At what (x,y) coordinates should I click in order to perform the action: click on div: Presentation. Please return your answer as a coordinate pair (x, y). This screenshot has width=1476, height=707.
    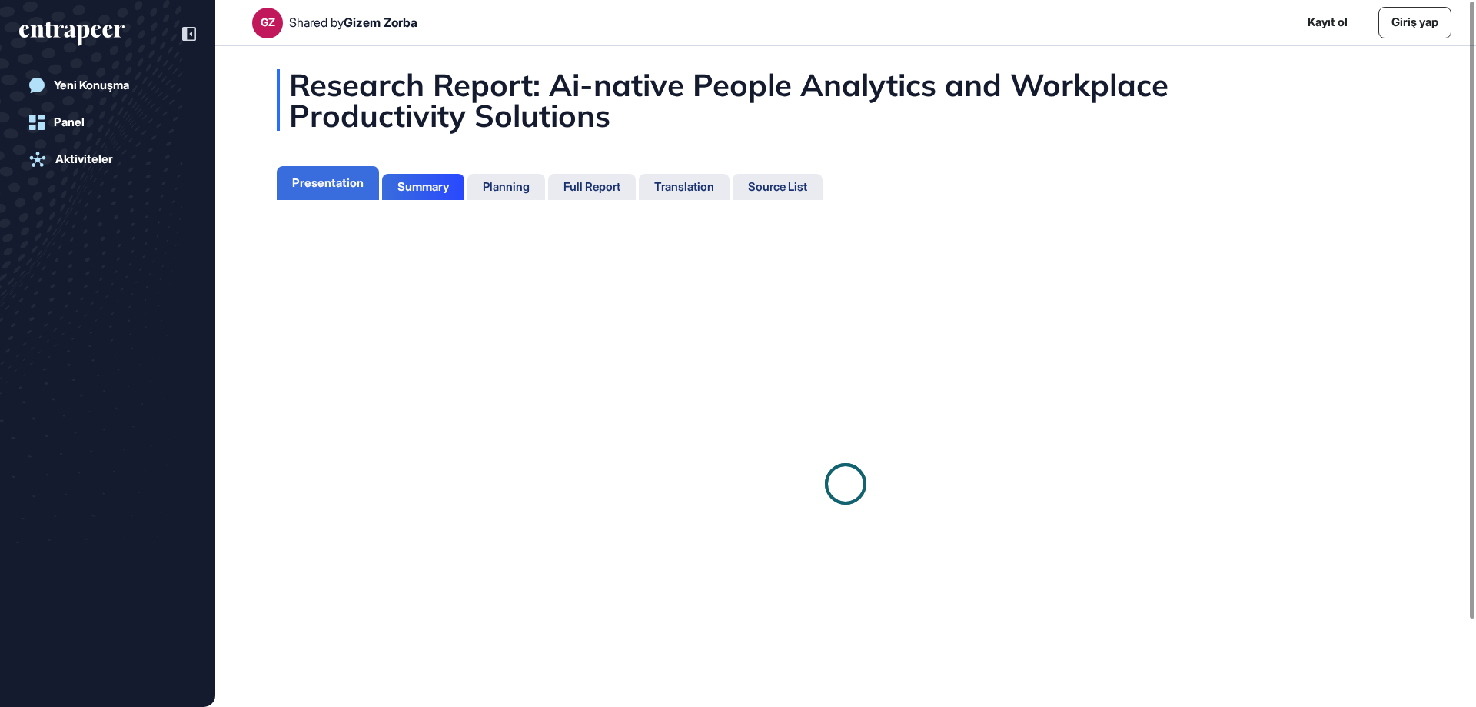
    Looking at the image, I should click on (328, 183).